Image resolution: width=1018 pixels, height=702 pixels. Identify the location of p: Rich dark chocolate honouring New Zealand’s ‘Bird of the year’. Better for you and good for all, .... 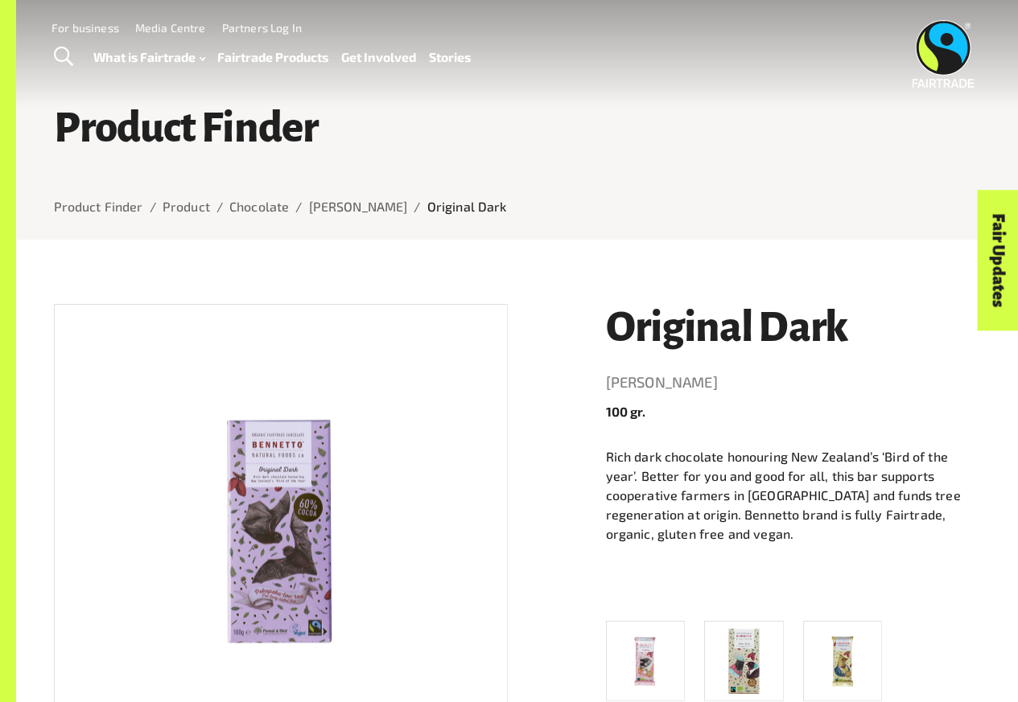
(793, 496).